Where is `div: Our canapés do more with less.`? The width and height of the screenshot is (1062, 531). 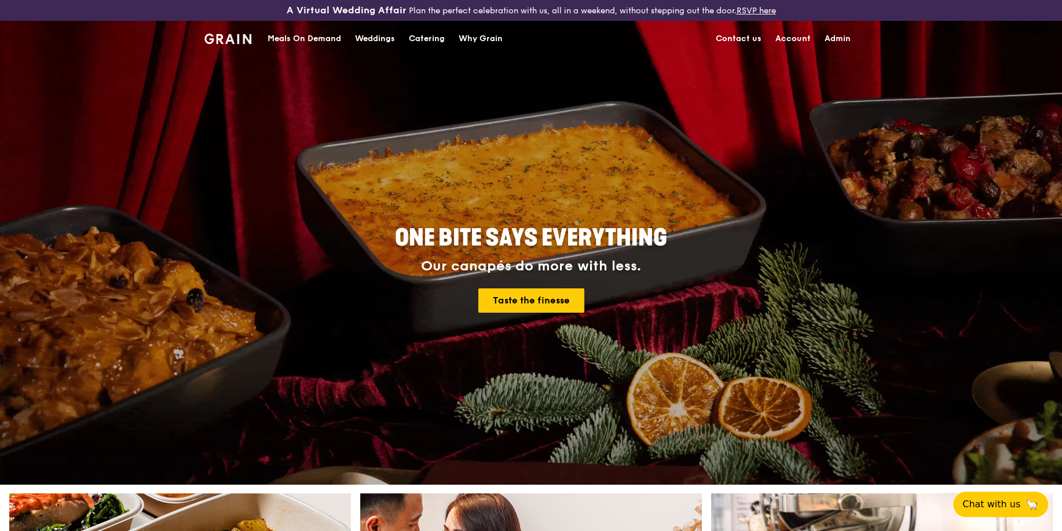 div: Our canapés do more with less. is located at coordinates (531, 266).